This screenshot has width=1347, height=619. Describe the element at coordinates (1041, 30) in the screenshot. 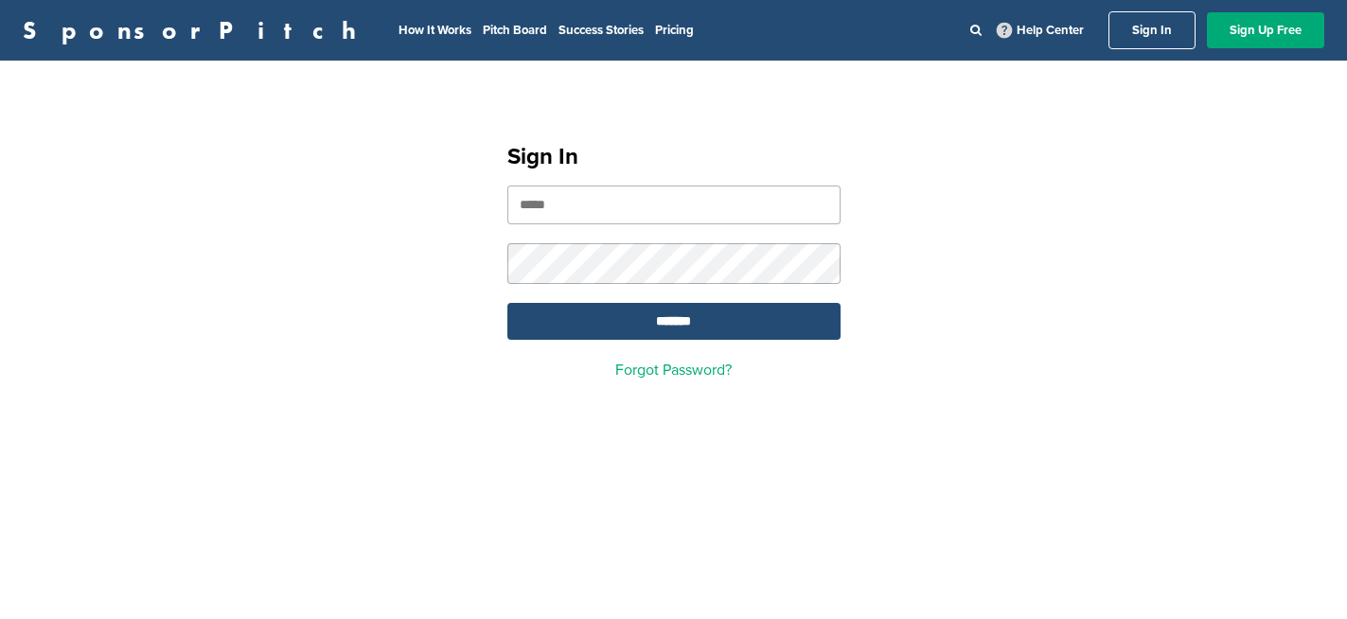

I see `a: Help Center` at that location.